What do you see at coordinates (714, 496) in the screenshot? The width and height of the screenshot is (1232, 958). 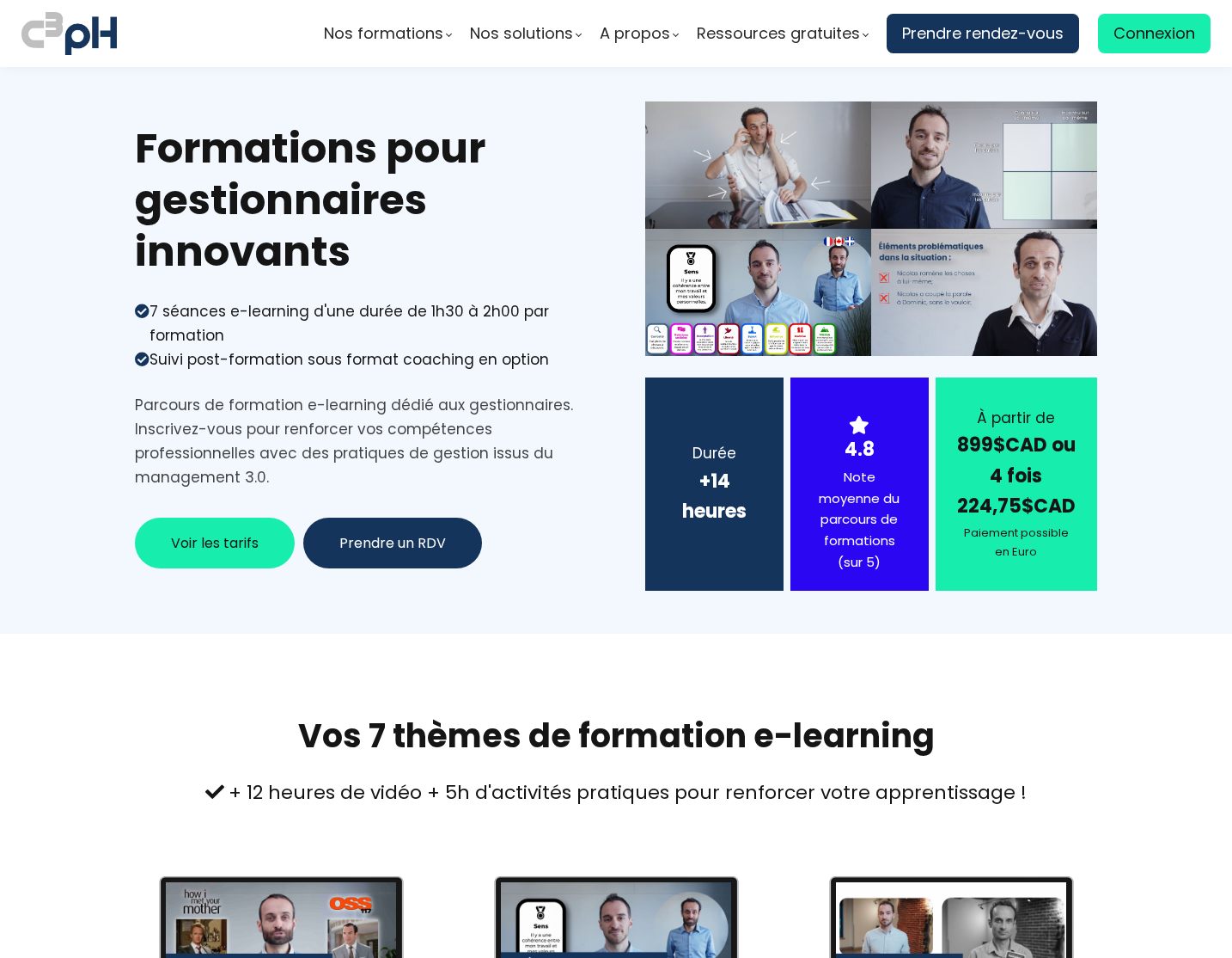 I see `b: +14 heures` at bounding box center [714, 496].